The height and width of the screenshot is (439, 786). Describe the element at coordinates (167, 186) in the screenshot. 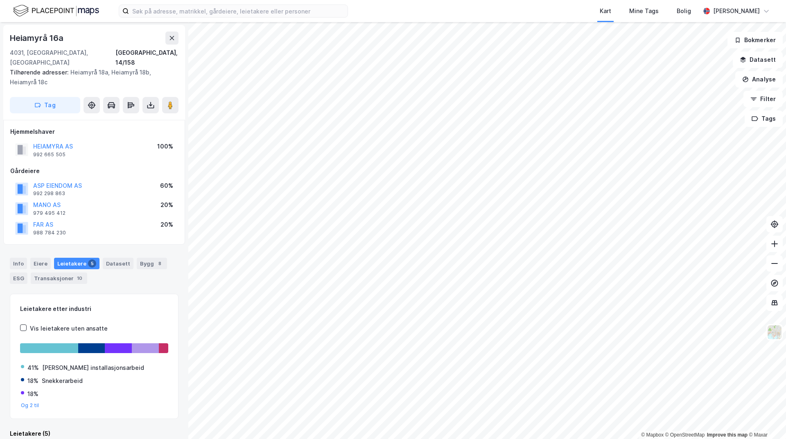

I see `div: 60%` at that location.